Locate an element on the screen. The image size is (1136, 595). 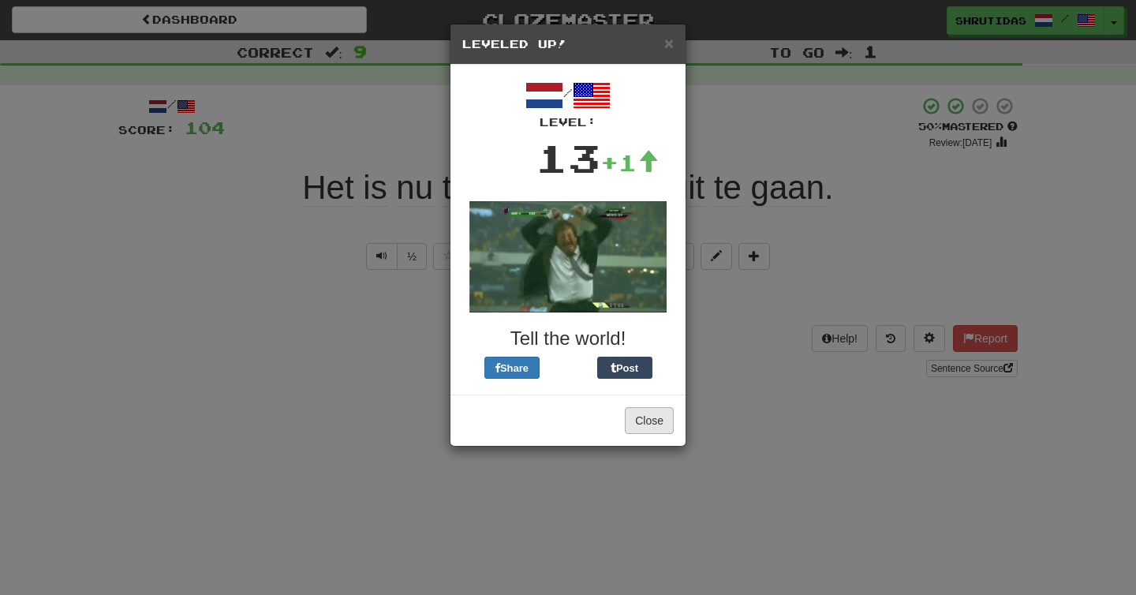
img: soccer-coach-2-a9306edb2ed3f6953285996bb4238f2040b39cbea5cfbac61ac5b5c8179d3151.gif is located at coordinates (568, 256).